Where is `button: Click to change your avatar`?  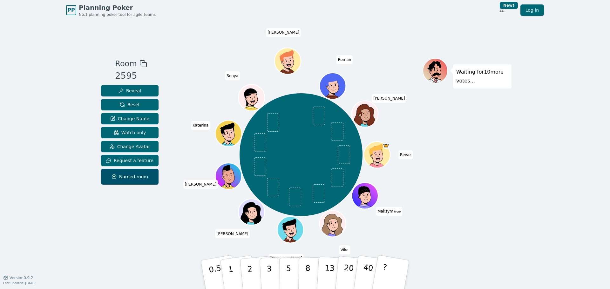
button: Click to change your avatar is located at coordinates (365, 196).